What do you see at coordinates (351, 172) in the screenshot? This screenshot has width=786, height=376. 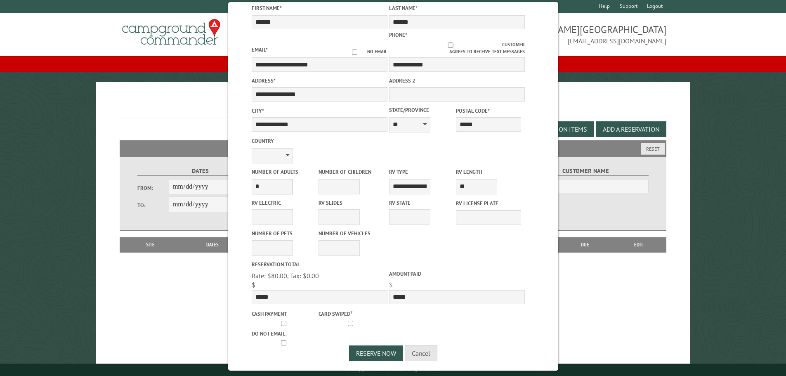 I see `label: Number of Children` at bounding box center [351, 172].